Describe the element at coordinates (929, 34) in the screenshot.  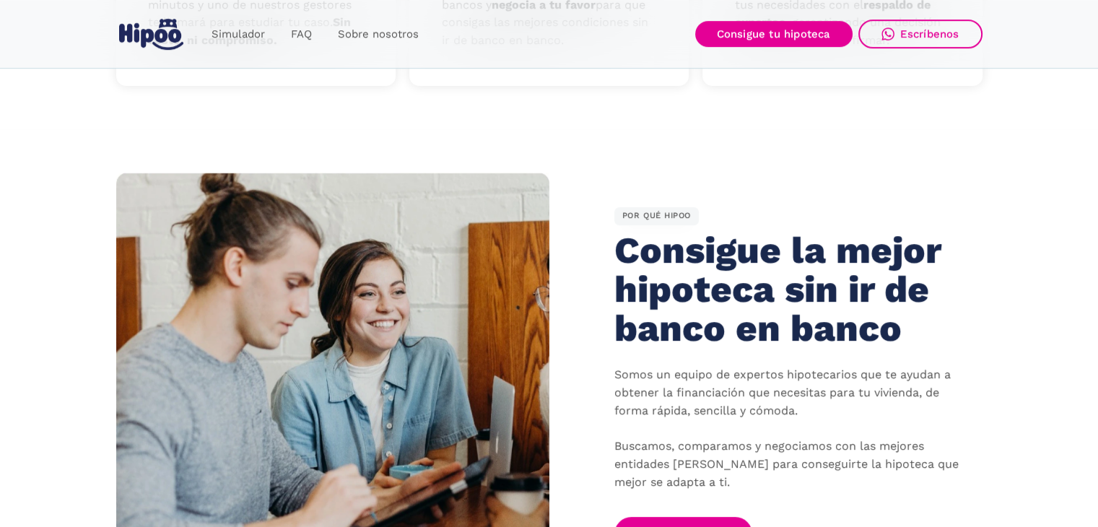
I see `div: Escríbenos` at that location.